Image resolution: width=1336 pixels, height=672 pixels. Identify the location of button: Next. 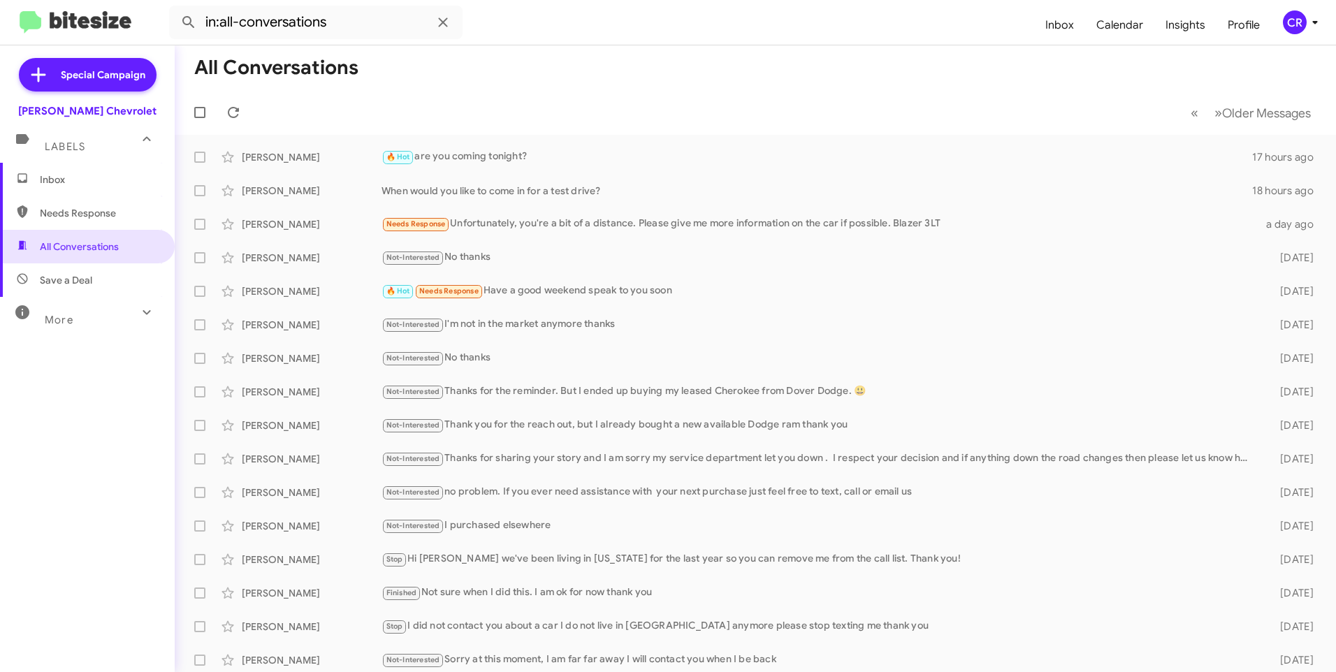
(1263, 112).